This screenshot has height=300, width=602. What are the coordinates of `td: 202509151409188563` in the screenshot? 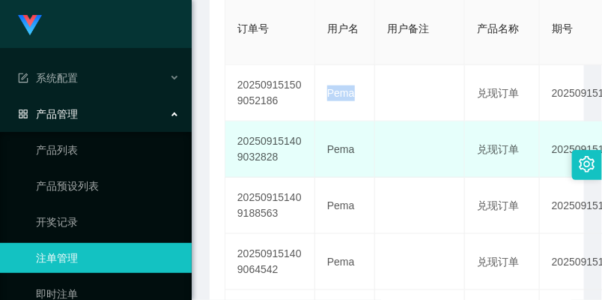 It's located at (270, 205).